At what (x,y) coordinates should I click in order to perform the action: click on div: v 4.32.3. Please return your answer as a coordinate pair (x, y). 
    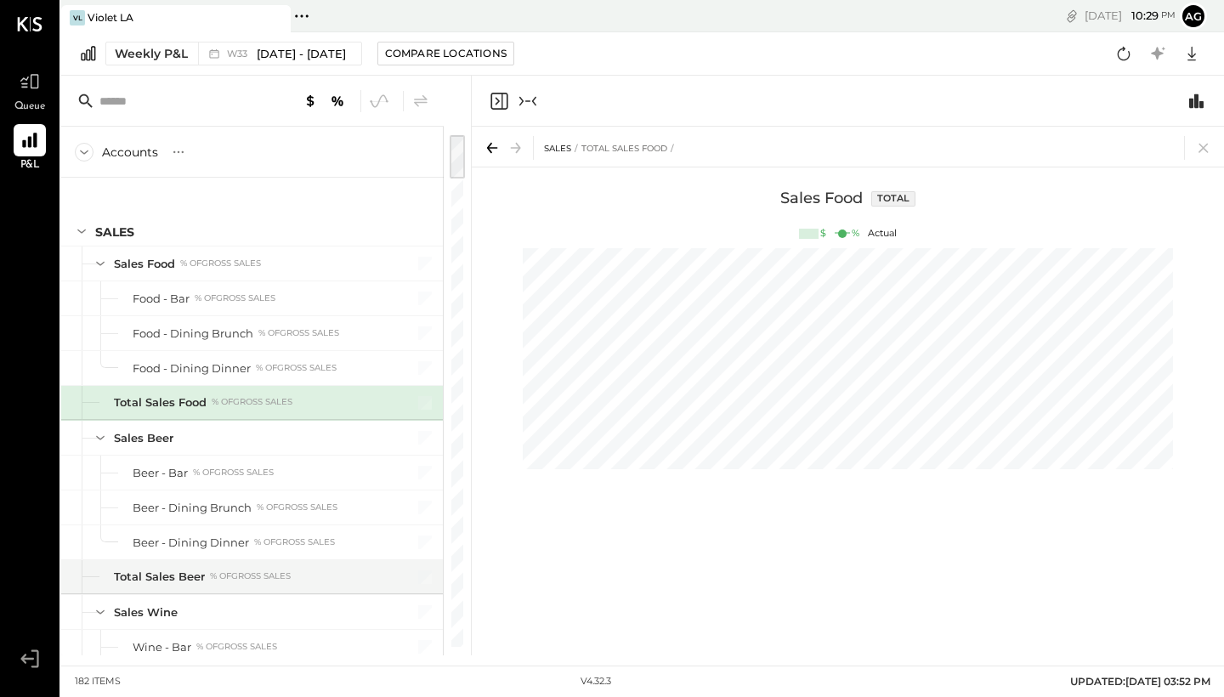
    Looking at the image, I should click on (596, 681).